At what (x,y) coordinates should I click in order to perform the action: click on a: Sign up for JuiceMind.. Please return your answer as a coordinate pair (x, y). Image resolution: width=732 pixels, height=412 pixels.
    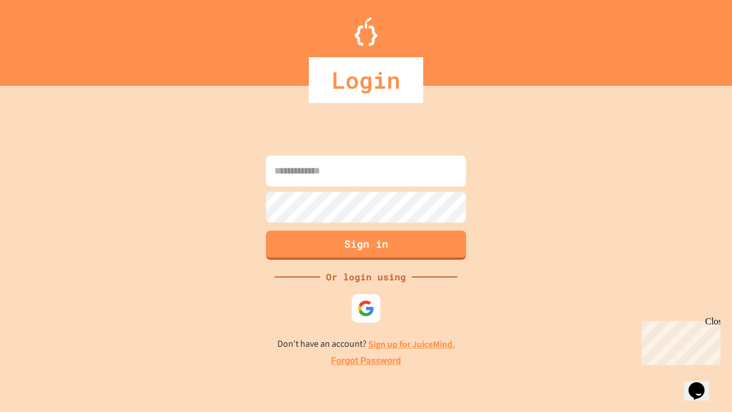
    Looking at the image, I should click on (412, 344).